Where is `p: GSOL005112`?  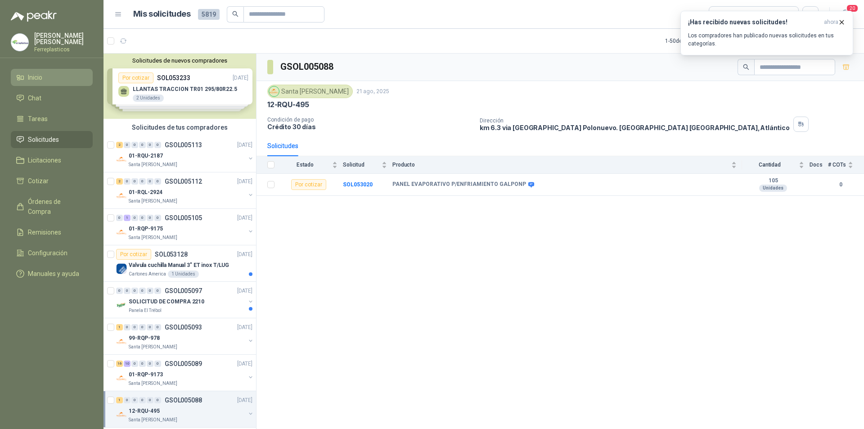 p: GSOL005112 is located at coordinates (183, 181).